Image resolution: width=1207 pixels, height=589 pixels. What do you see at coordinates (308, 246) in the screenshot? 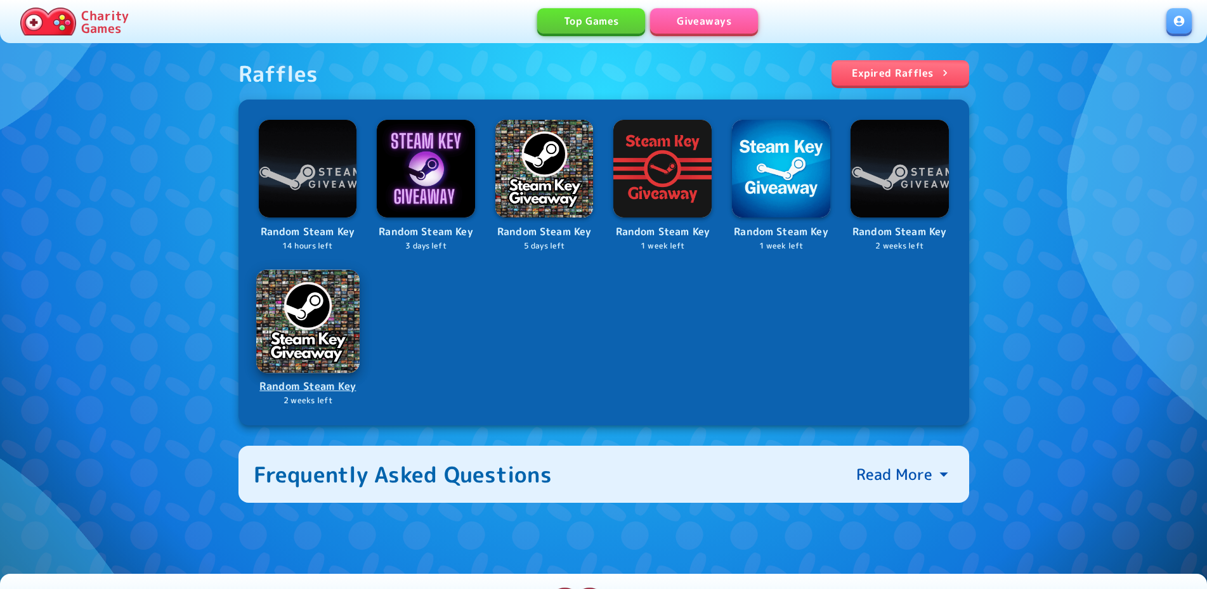
I see `p: 14 hours left` at bounding box center [308, 246].